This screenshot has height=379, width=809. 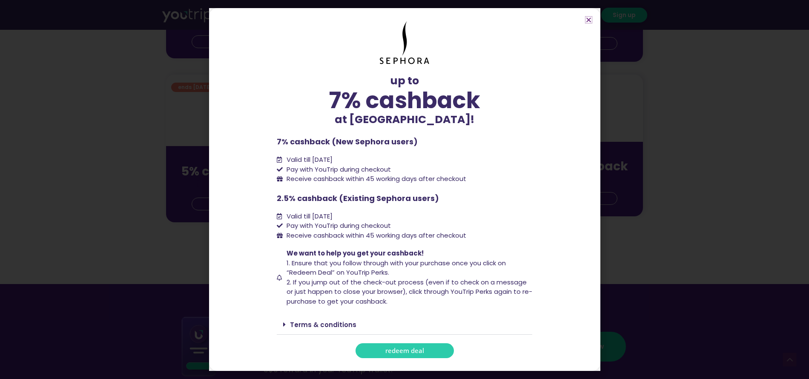 What do you see at coordinates (404, 141) in the screenshot?
I see `p: 7% cashback (New Sephora users)` at bounding box center [404, 141].